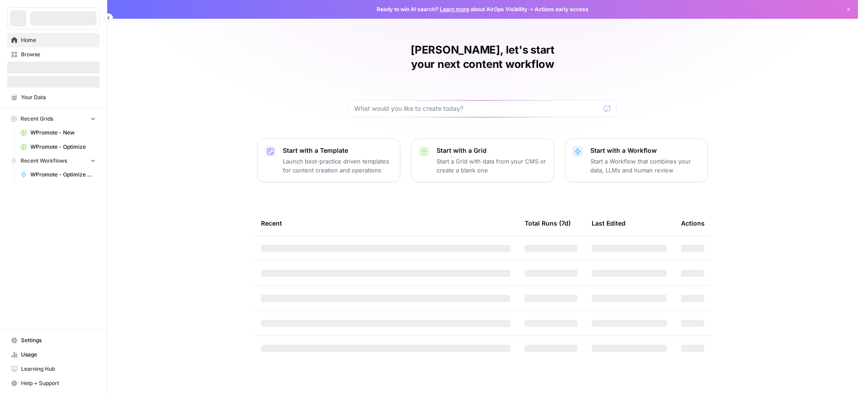 This screenshot has width=858, height=394. I want to click on a: Usage, so click(53, 355).